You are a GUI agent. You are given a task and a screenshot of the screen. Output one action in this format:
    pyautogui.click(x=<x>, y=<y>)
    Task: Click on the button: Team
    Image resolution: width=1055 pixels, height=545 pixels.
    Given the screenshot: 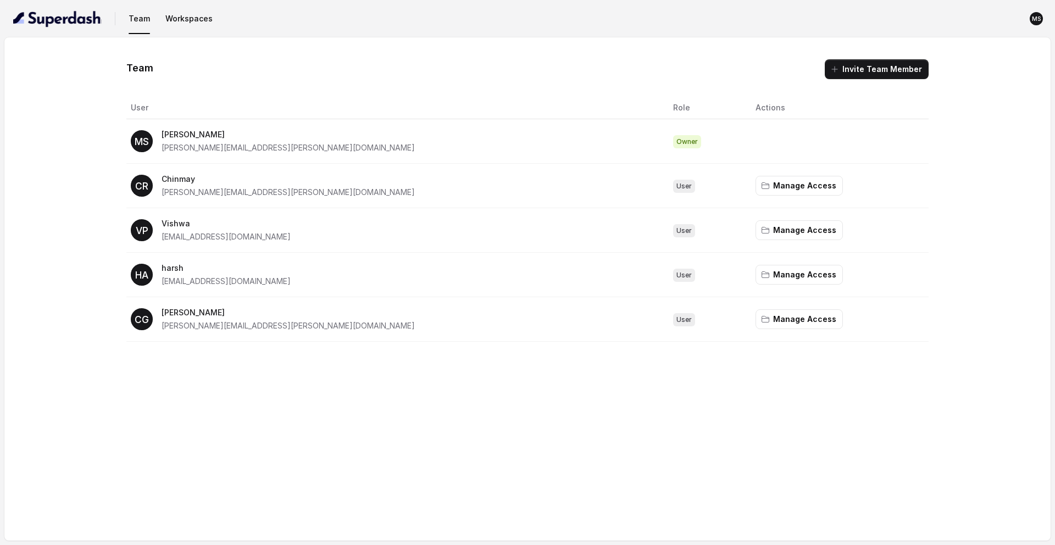 What is the action you would take?
    pyautogui.click(x=139, y=19)
    